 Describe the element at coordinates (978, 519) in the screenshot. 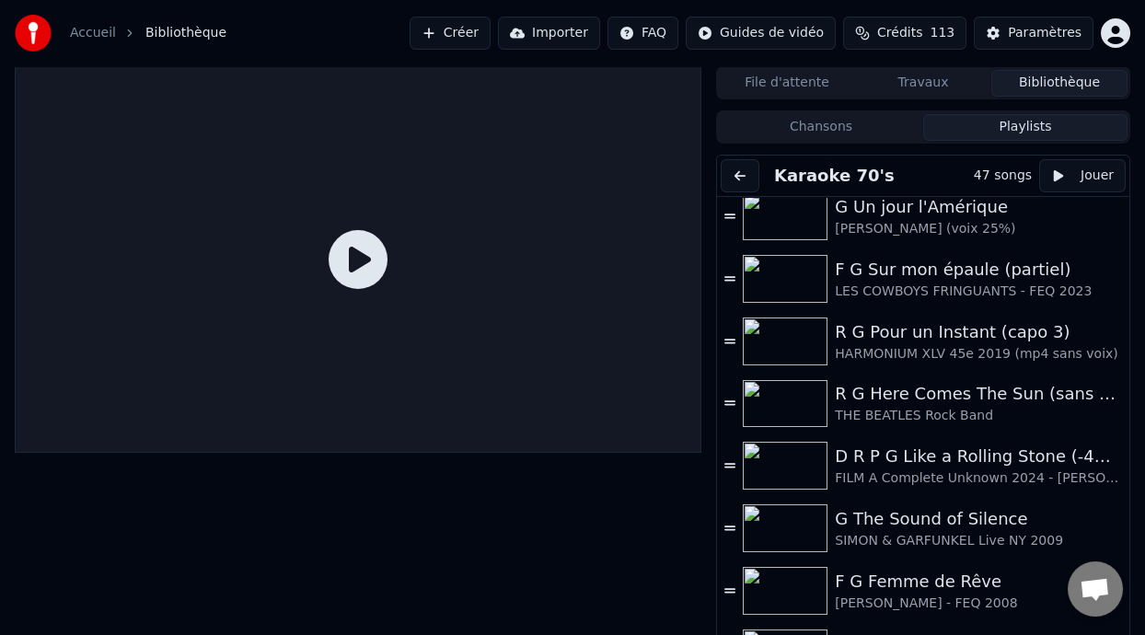

I see `div: G The Sound of Silence` at that location.